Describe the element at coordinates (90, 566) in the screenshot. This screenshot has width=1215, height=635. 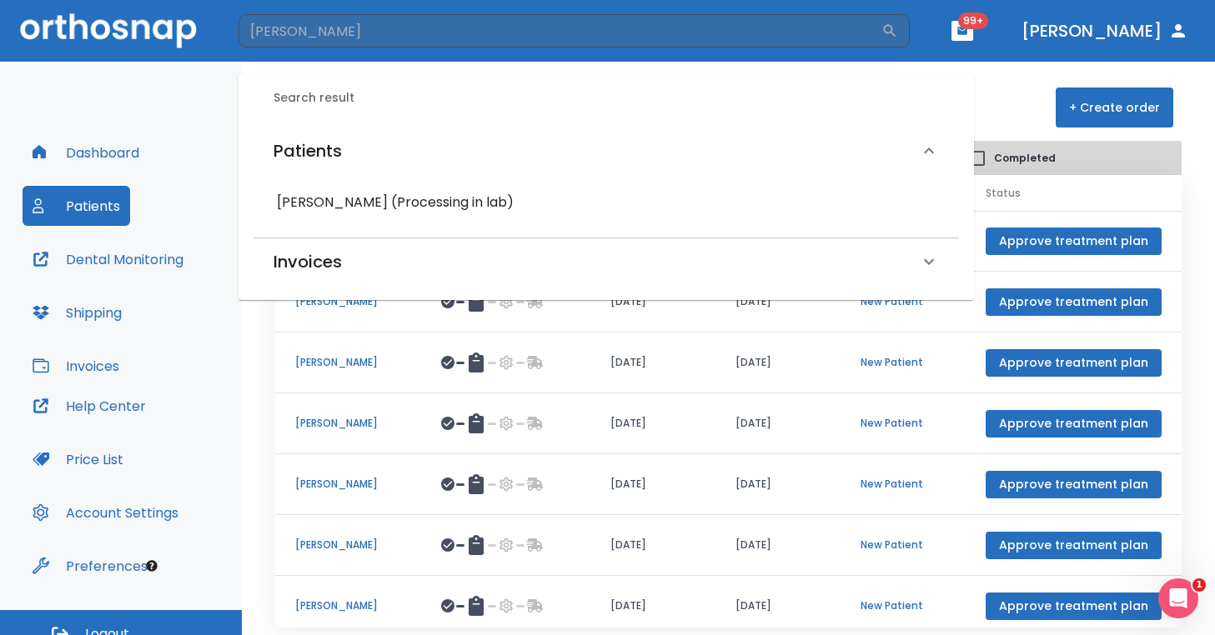
I see `button: Preferences` at that location.